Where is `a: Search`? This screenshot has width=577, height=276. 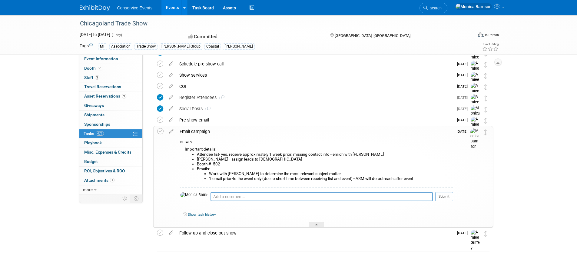 a: Search is located at coordinates (433, 8).